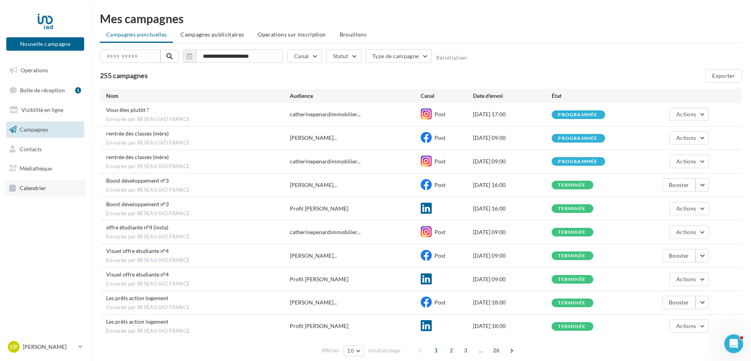  Describe the element at coordinates (45, 188) in the screenshot. I see `a: Calendrier` at that location.